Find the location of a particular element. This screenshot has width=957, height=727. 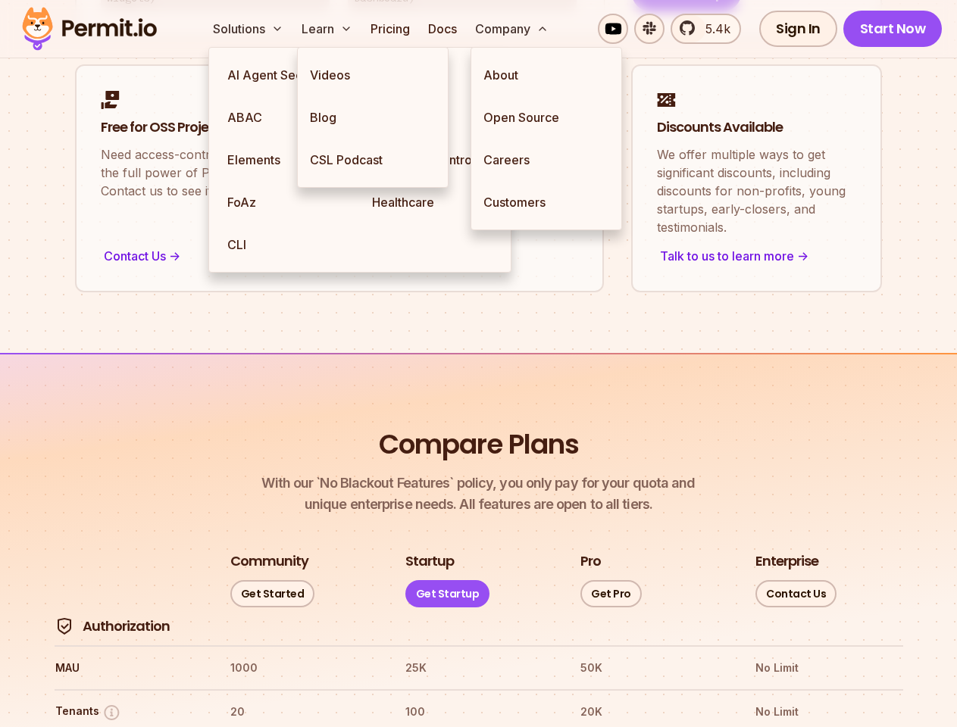

a: Videos is located at coordinates (373, 75).